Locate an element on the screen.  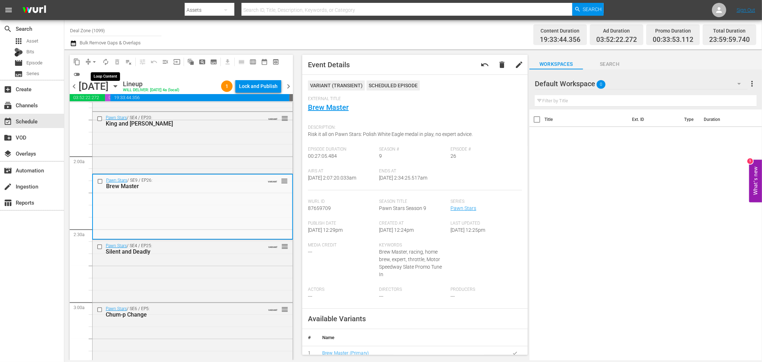
th: Ext. ID is located at coordinates (654, 119).